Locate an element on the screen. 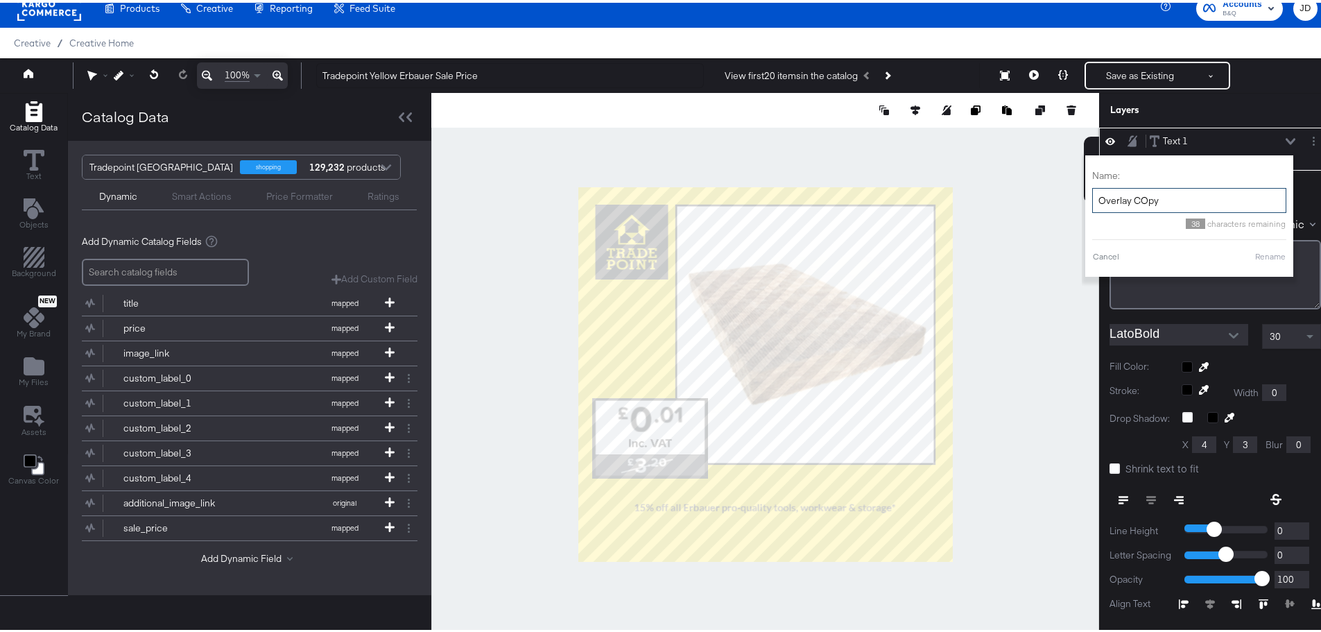 Image resolution: width=1321 pixels, height=632 pixels. button: Text is located at coordinates (34, 163).